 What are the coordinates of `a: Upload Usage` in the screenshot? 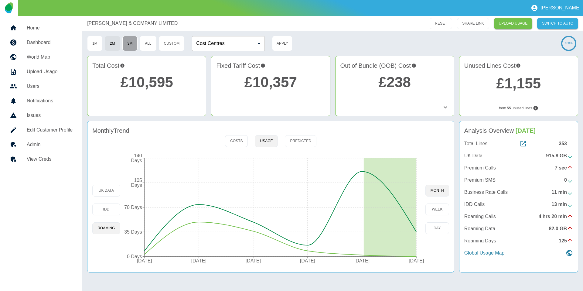 It's located at (41, 72).